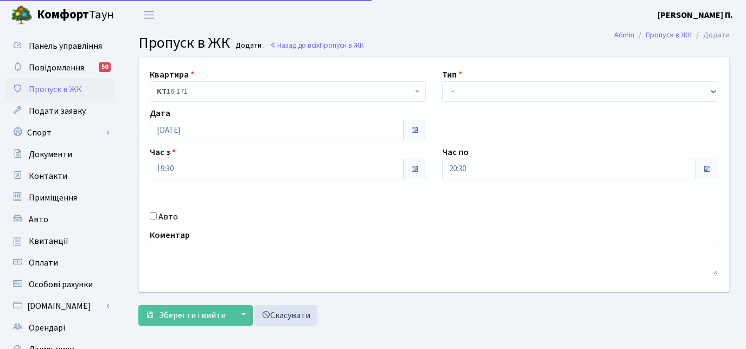 The image size is (746, 349). I want to click on a: Повідомлення50, so click(60, 68).